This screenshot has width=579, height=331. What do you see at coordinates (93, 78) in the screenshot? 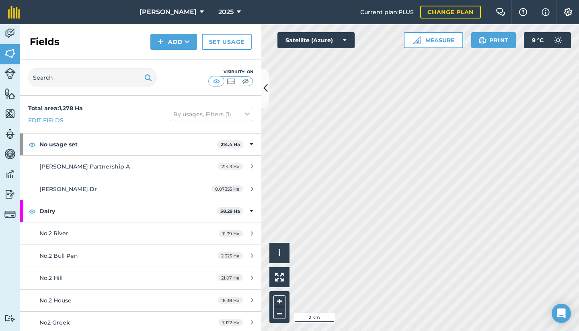
I see `input: Search` at bounding box center [93, 78].